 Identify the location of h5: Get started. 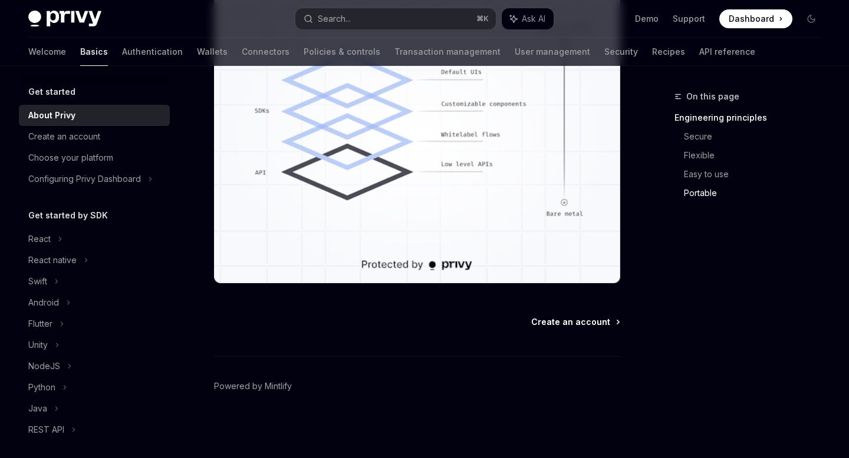
(52, 92).